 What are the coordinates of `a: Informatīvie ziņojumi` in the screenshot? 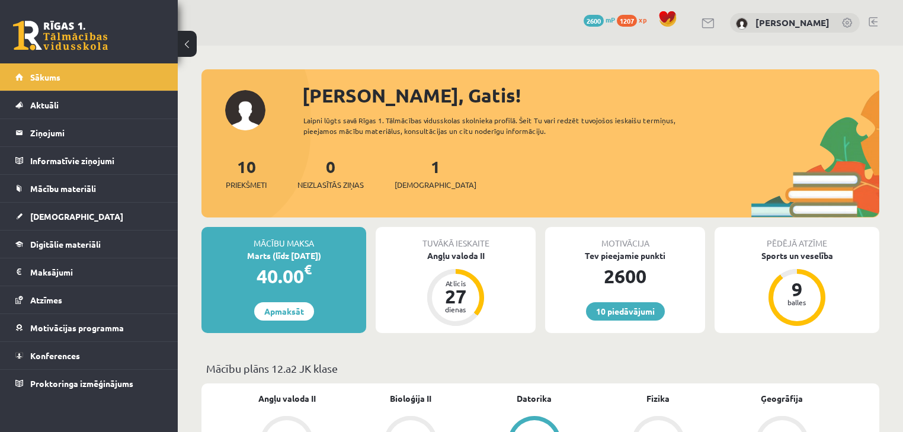 It's located at (89, 161).